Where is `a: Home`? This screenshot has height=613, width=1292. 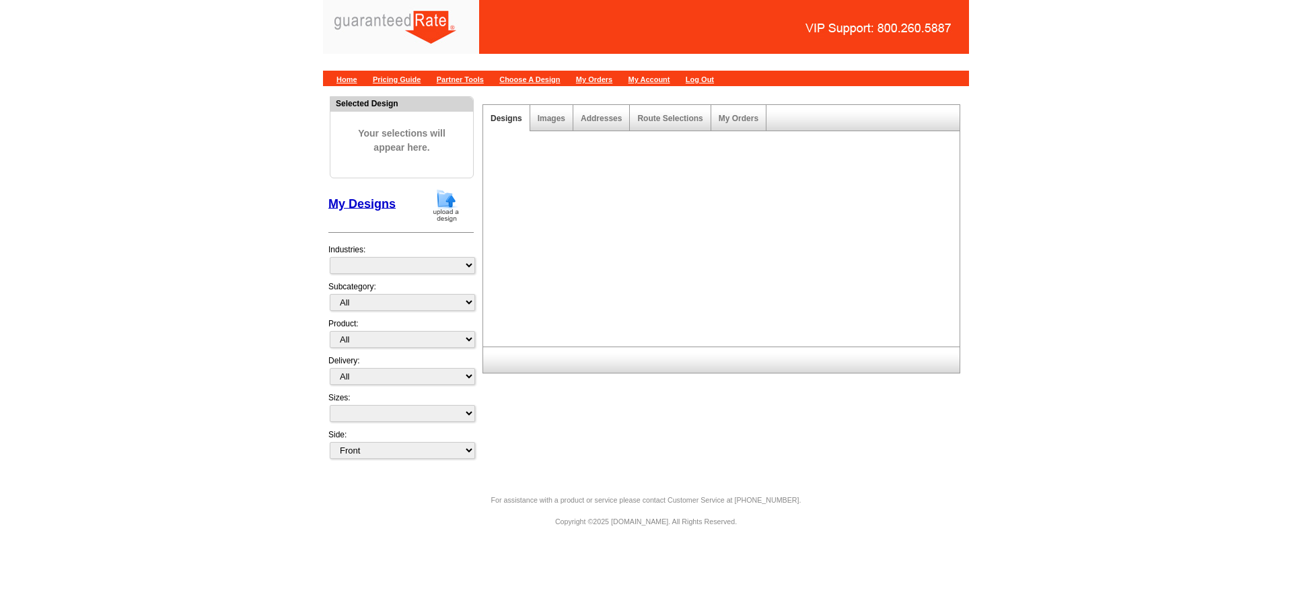
a: Home is located at coordinates (346, 79).